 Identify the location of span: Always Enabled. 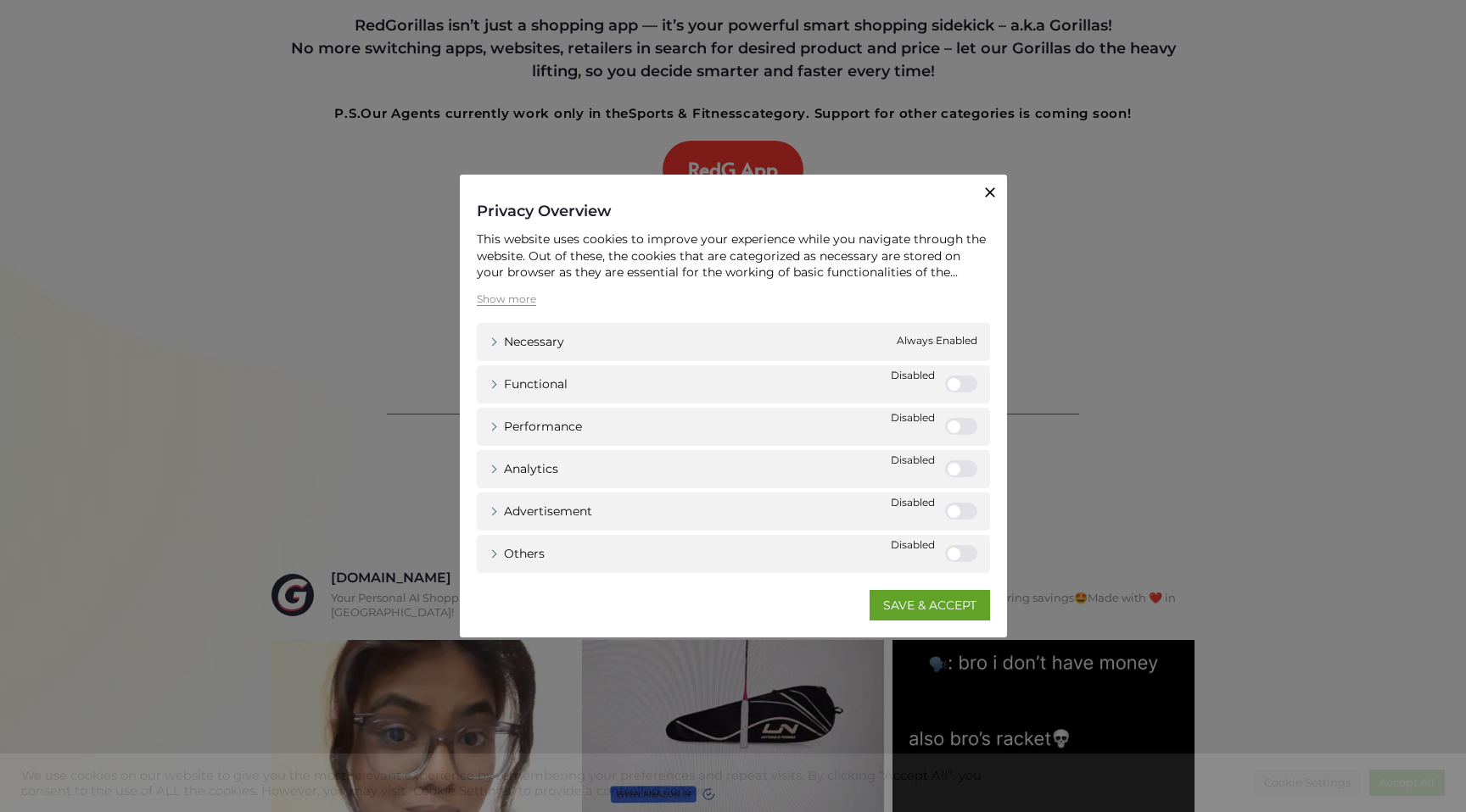
(937, 341).